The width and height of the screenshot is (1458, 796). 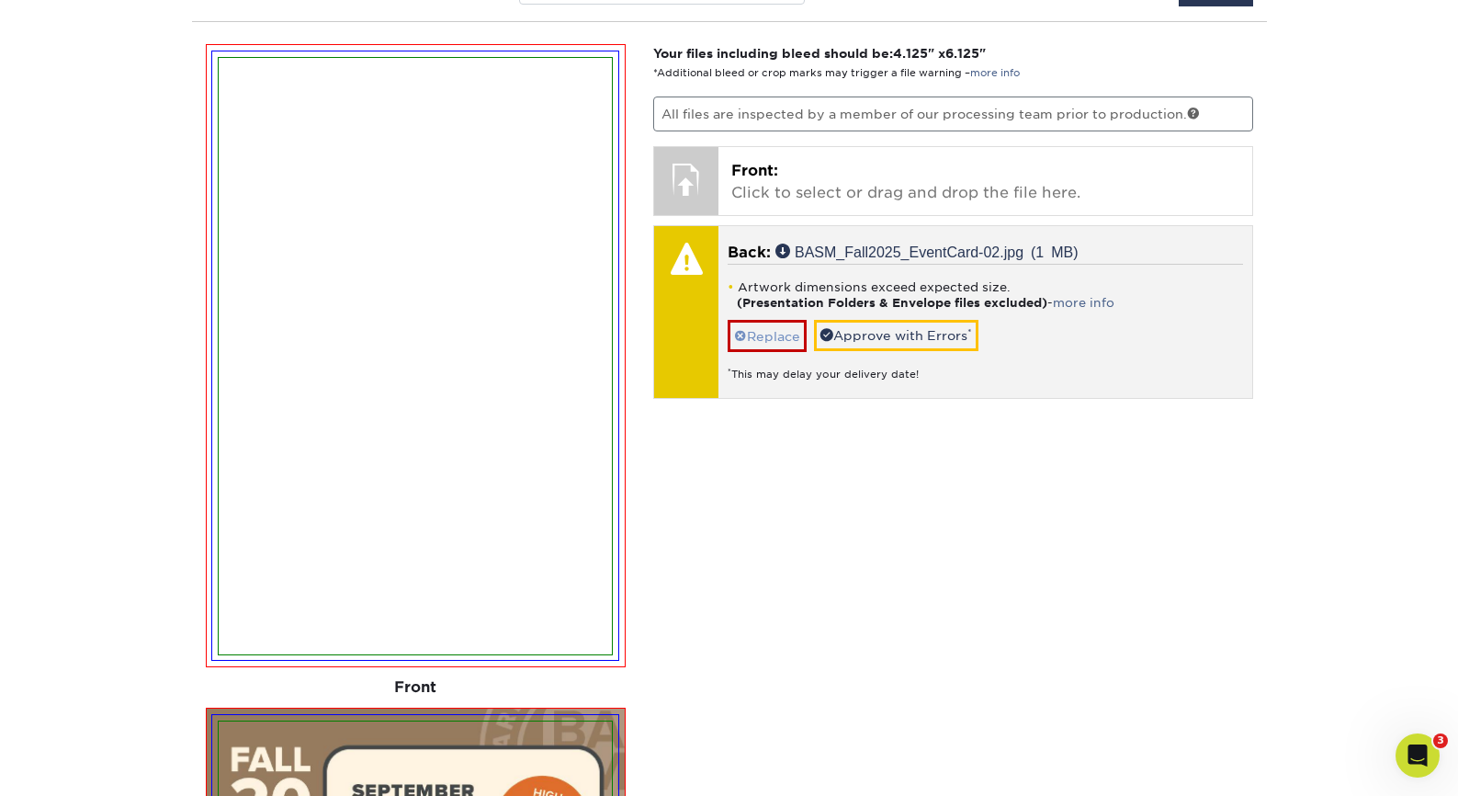 I want to click on strong: Your files including bleed should be: " x ", so click(x=819, y=53).